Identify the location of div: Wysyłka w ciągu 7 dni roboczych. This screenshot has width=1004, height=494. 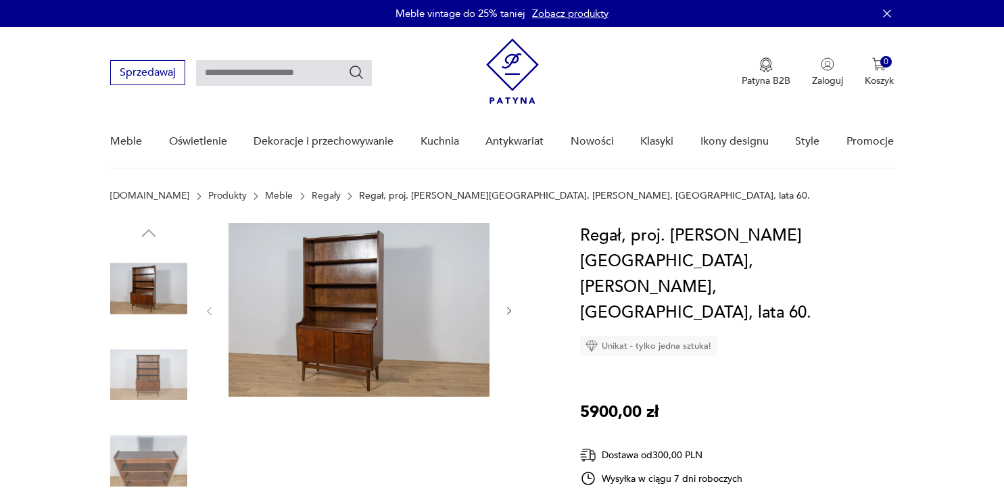
(661, 479).